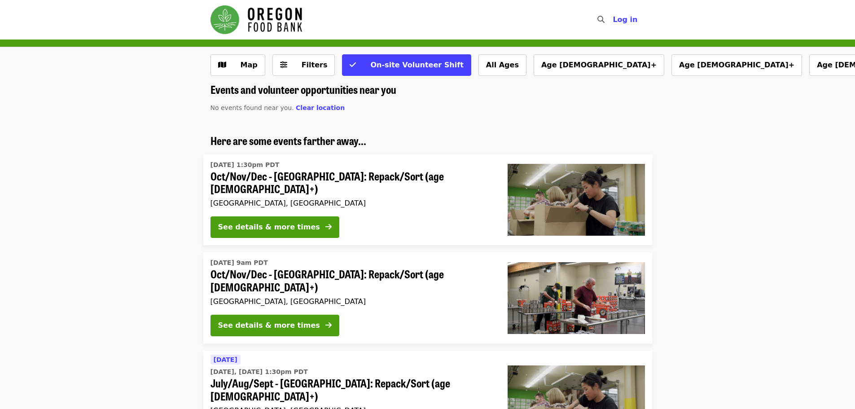  What do you see at coordinates (249, 65) in the screenshot?
I see `span: Map` at bounding box center [249, 65].